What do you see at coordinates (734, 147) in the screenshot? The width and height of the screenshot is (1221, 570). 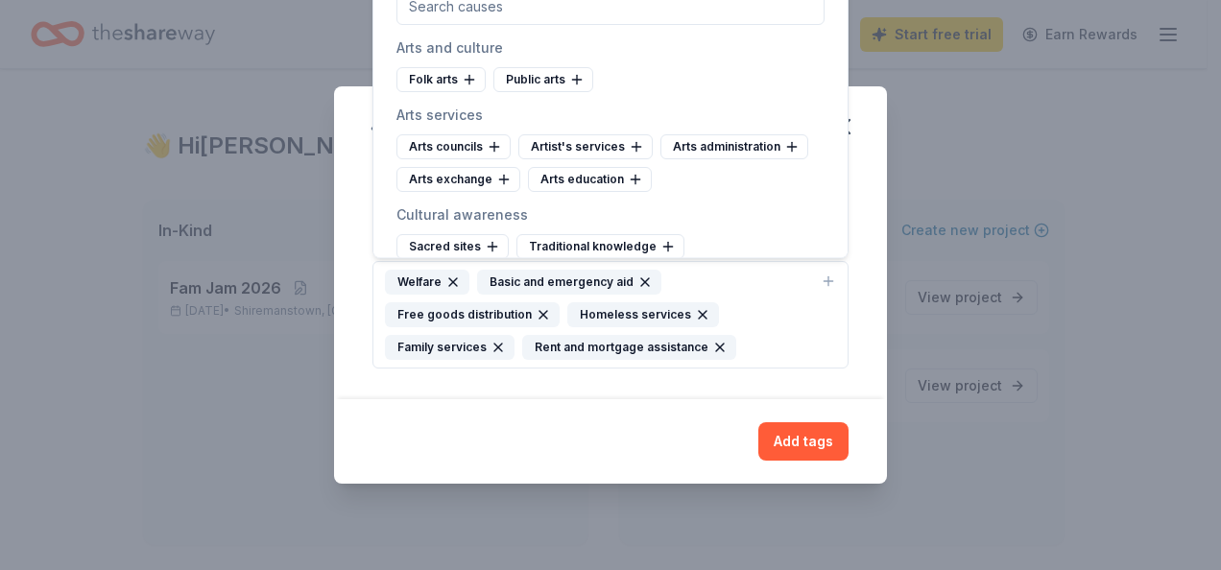 I see `div: Arts administration` at bounding box center [734, 147].